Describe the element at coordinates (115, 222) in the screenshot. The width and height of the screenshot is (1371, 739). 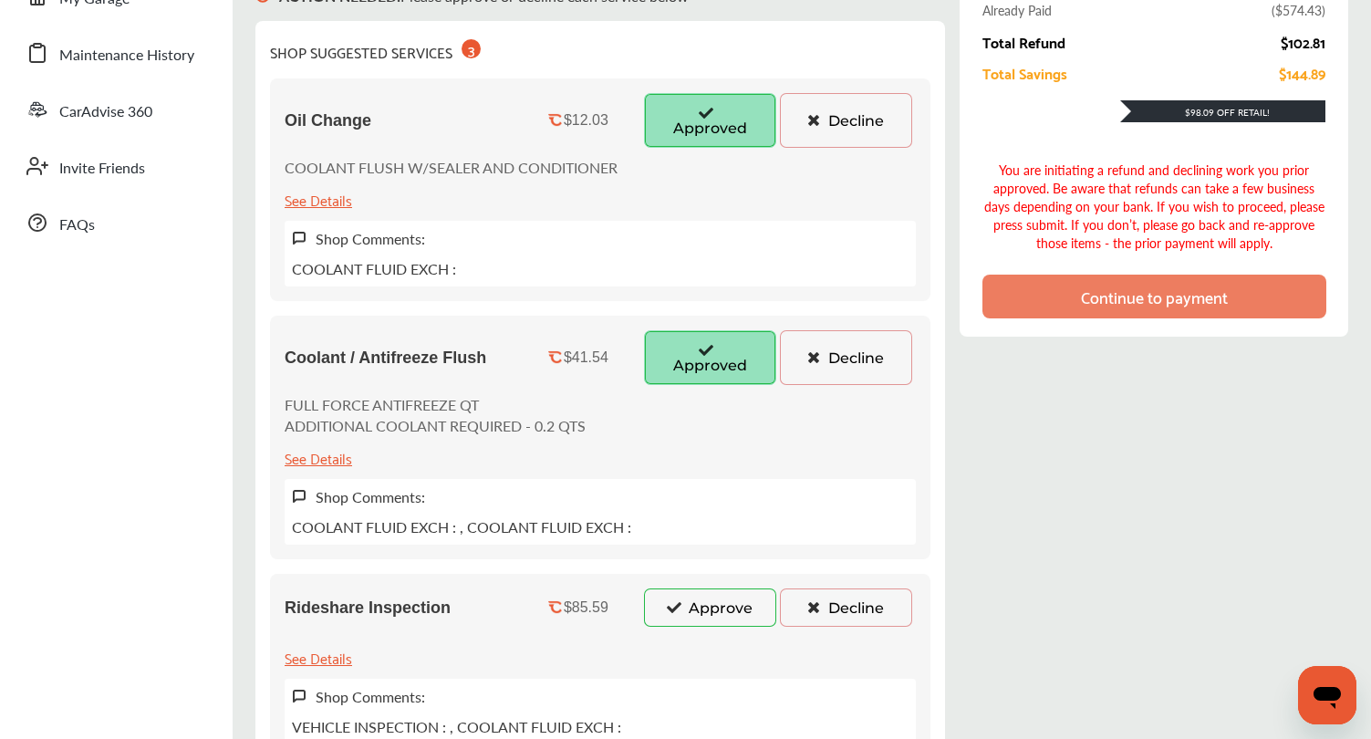
I see `a: FAQs` at that location.